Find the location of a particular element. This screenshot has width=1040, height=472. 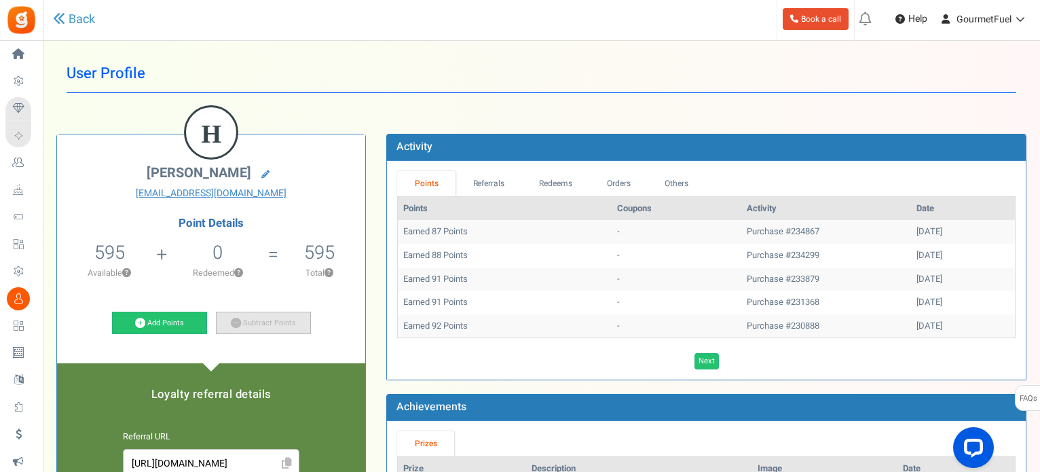

span: FAQs is located at coordinates (1028, 399).